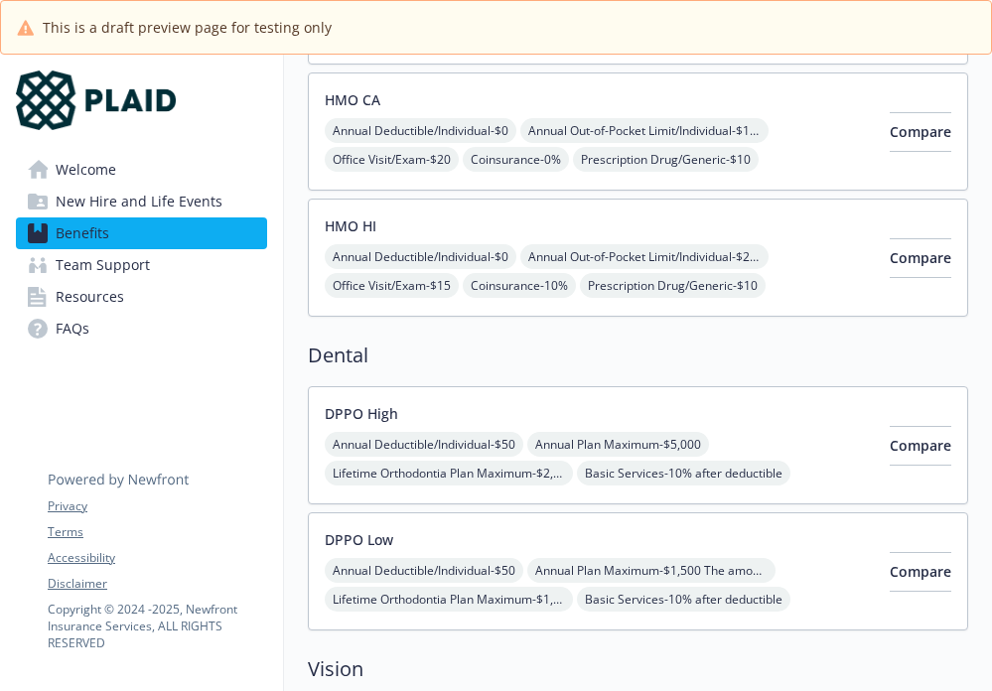 The width and height of the screenshot is (992, 691). What do you see at coordinates (139, 201) in the screenshot?
I see `span: New Hire and Life Events` at bounding box center [139, 201].